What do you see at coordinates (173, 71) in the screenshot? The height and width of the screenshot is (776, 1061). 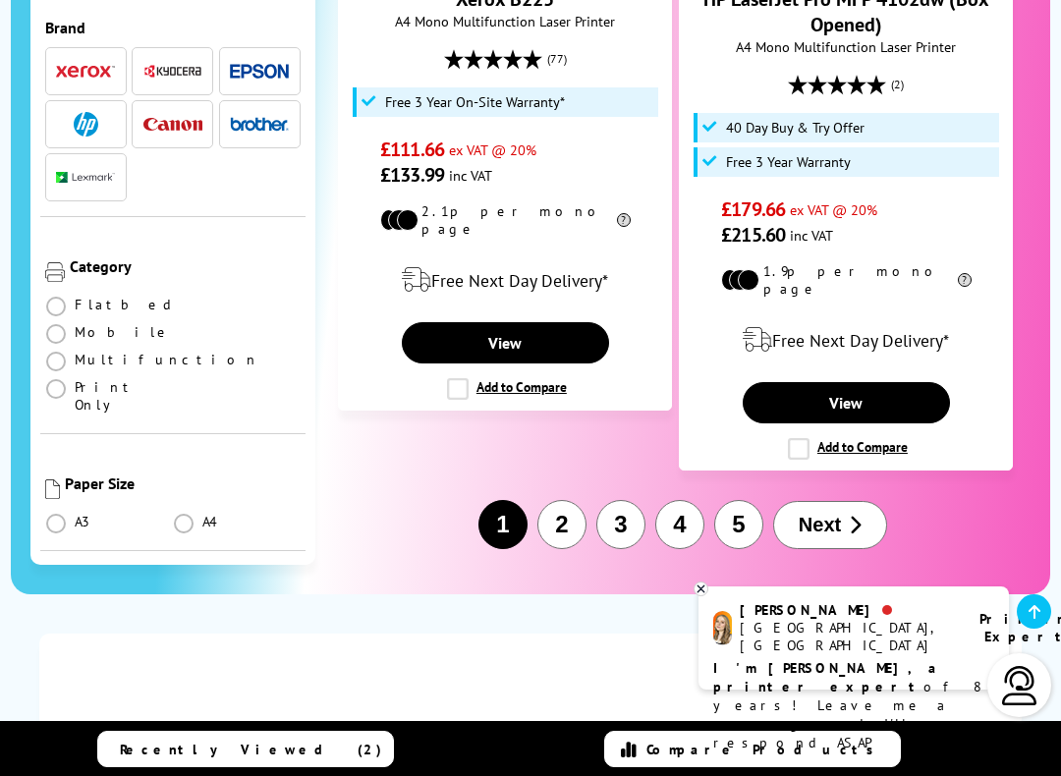 I see `button: Kyocera` at bounding box center [173, 71].